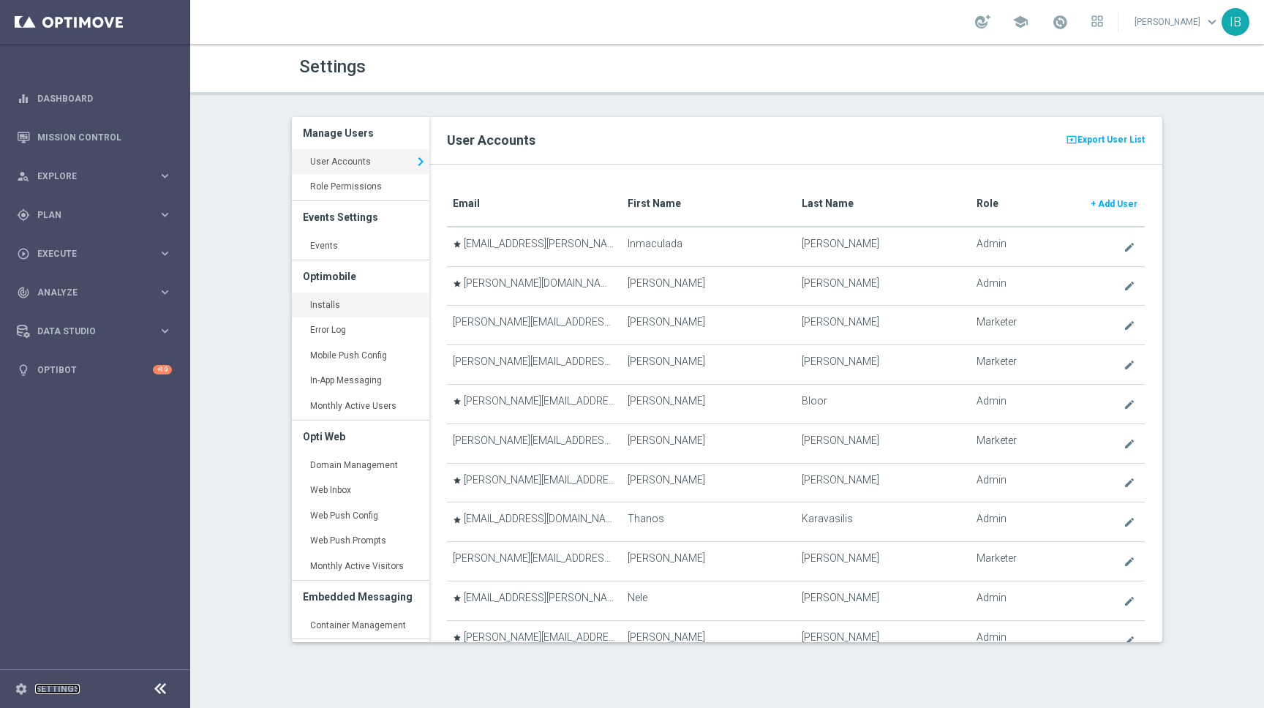 This screenshot has height=708, width=1264. Describe the element at coordinates (883, 404) in the screenshot. I see `td: Bloor` at that location.